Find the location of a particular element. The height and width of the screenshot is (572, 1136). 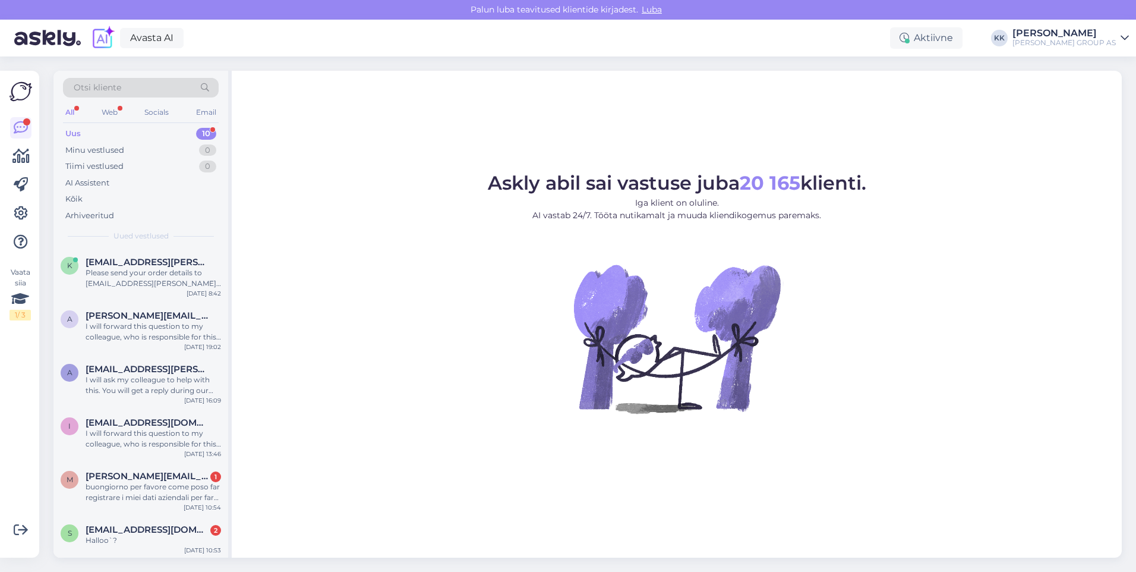

div: Arhiveeritud is located at coordinates (90, 216).